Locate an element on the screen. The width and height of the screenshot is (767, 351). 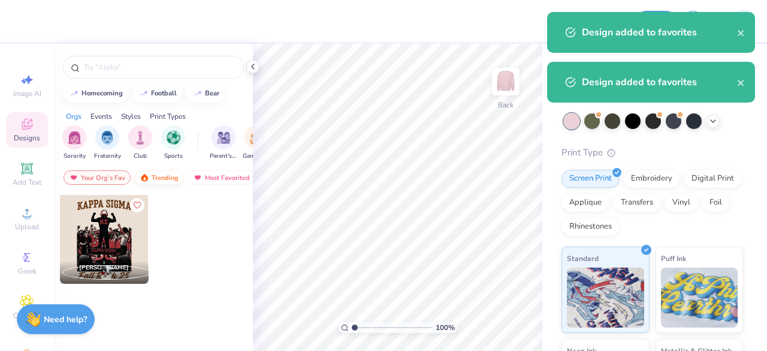
span: Club is located at coordinates (140, 156).